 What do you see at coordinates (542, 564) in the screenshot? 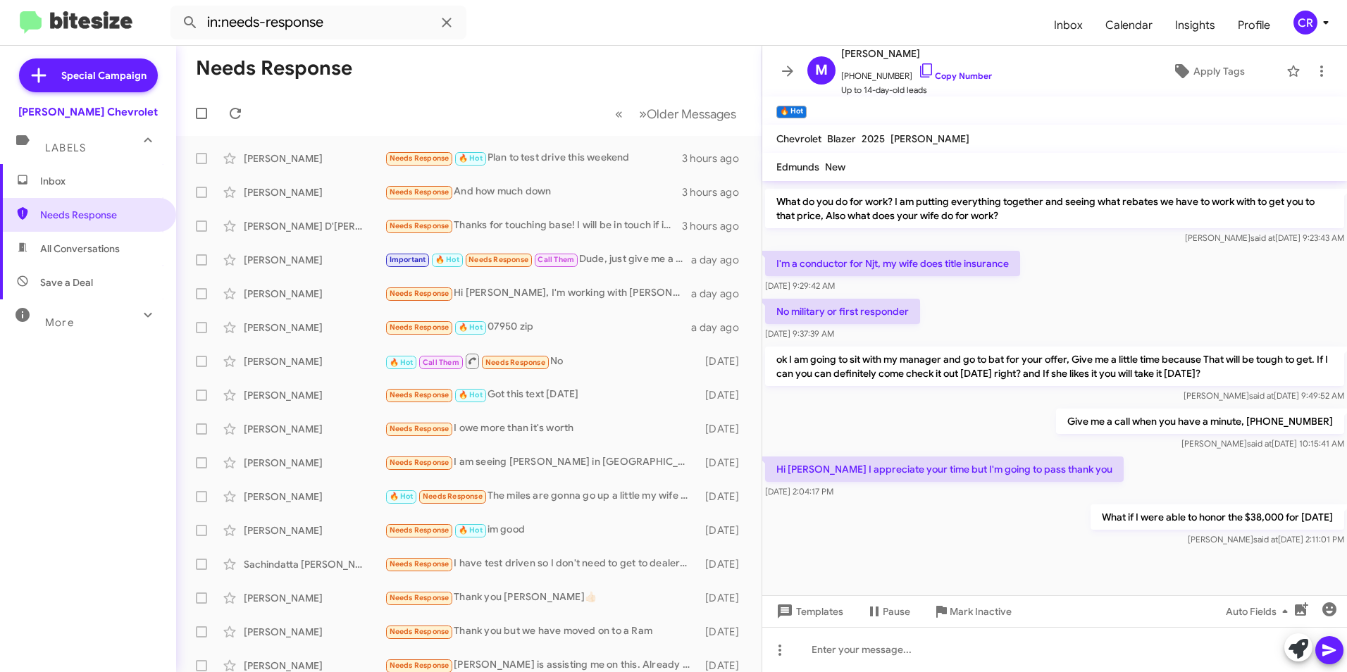
I see `div: I have test driven so I don't need to get to dealership again` at bounding box center [542, 564].